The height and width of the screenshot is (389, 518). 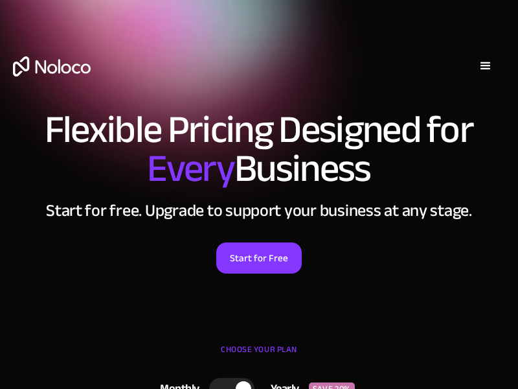 I want to click on div: CHOOSE YOUR PLAN, so click(x=259, y=356).